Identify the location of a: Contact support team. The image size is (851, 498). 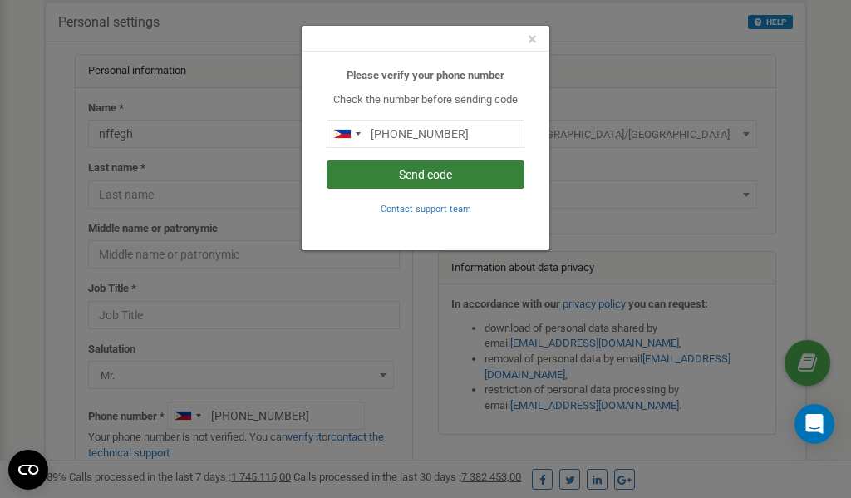
(425, 208).